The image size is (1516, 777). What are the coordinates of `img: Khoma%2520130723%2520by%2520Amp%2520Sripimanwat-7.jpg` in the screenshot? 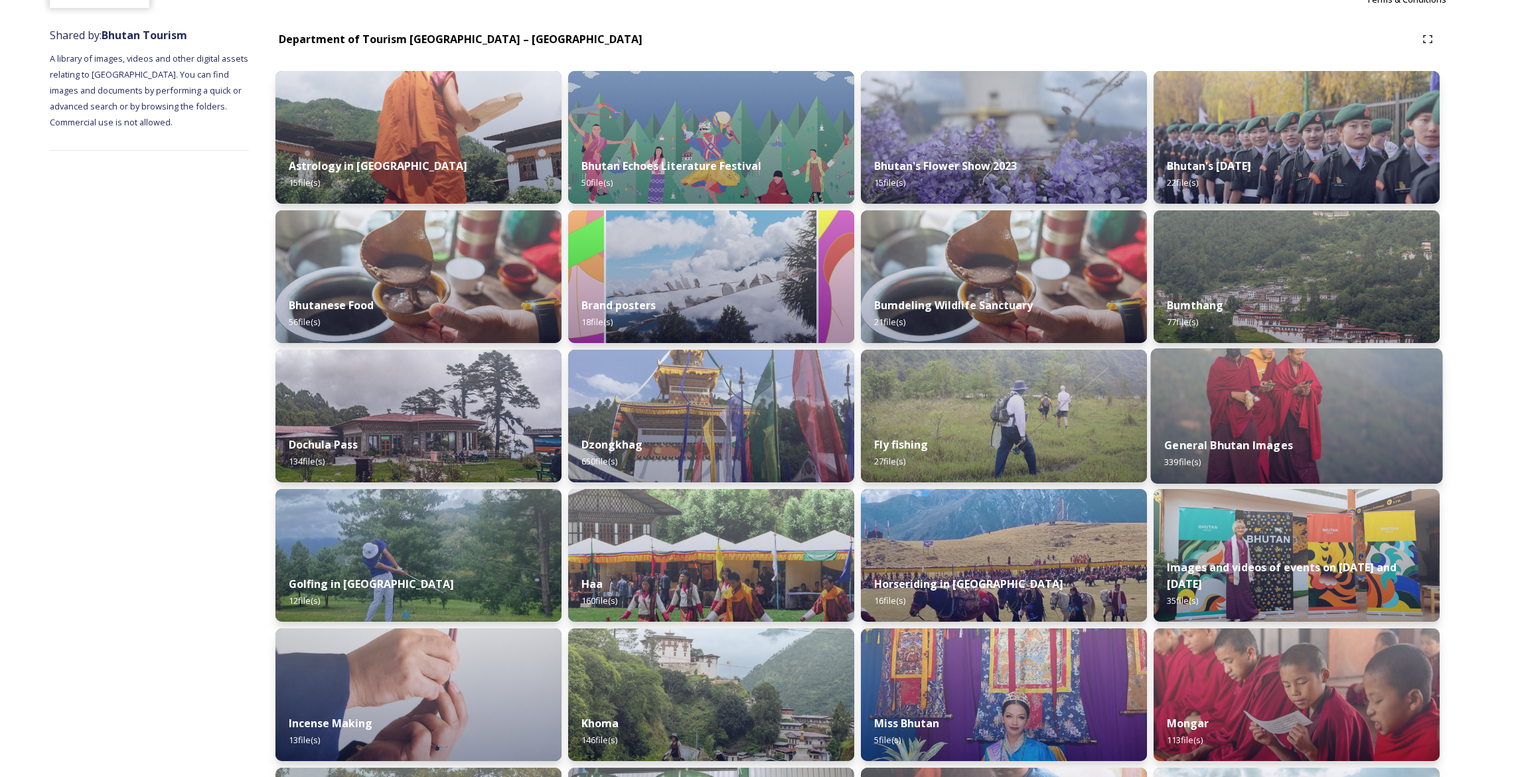 It's located at (711, 695).